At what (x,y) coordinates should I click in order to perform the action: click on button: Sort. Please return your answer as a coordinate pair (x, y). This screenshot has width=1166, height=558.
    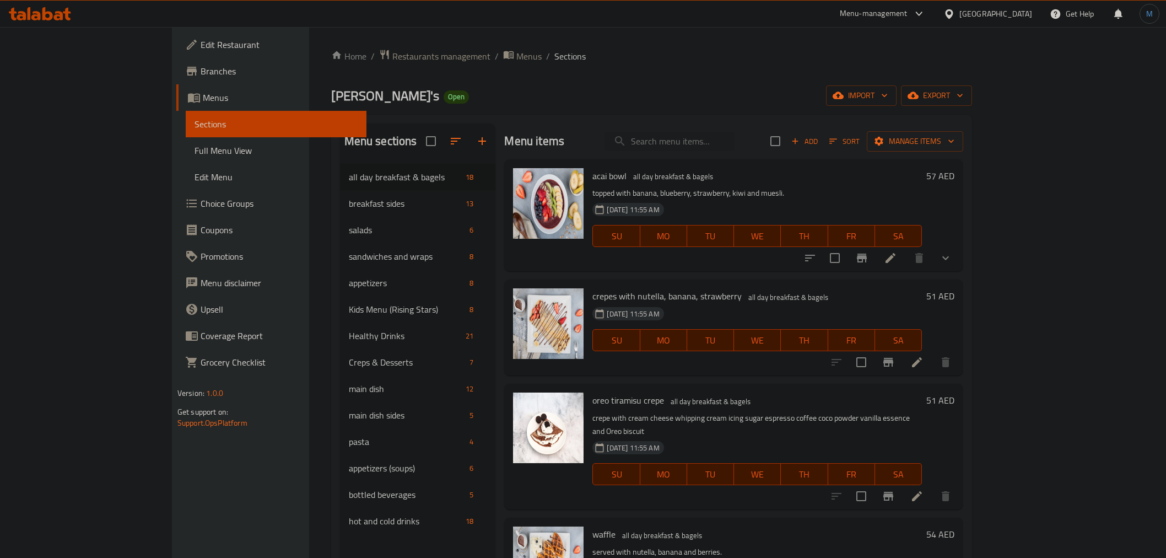
    Looking at the image, I should click on (845, 141).